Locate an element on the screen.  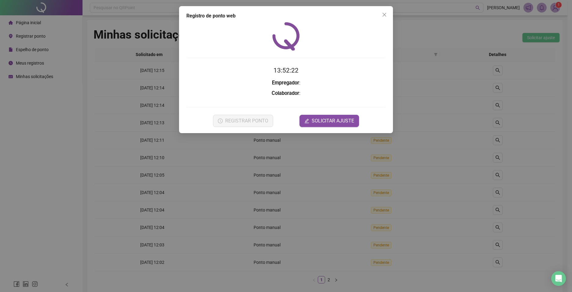
img: QRPoint is located at coordinates (286, 36).